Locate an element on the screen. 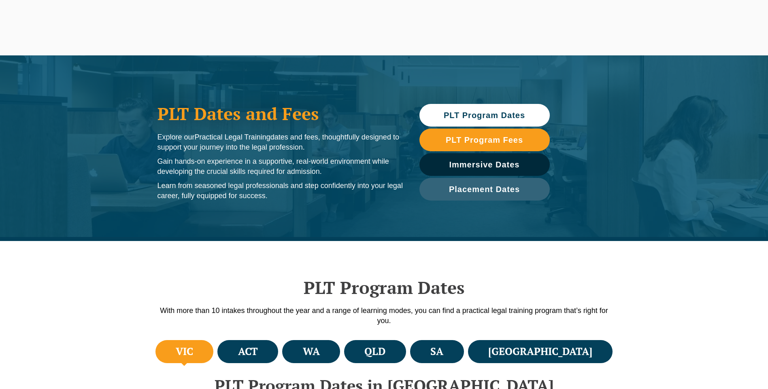 The width and height of the screenshot is (768, 389). p: Learn from seasoned legal professionals and step confidently into your legal career, fully equipp... is located at coordinates (280, 191).